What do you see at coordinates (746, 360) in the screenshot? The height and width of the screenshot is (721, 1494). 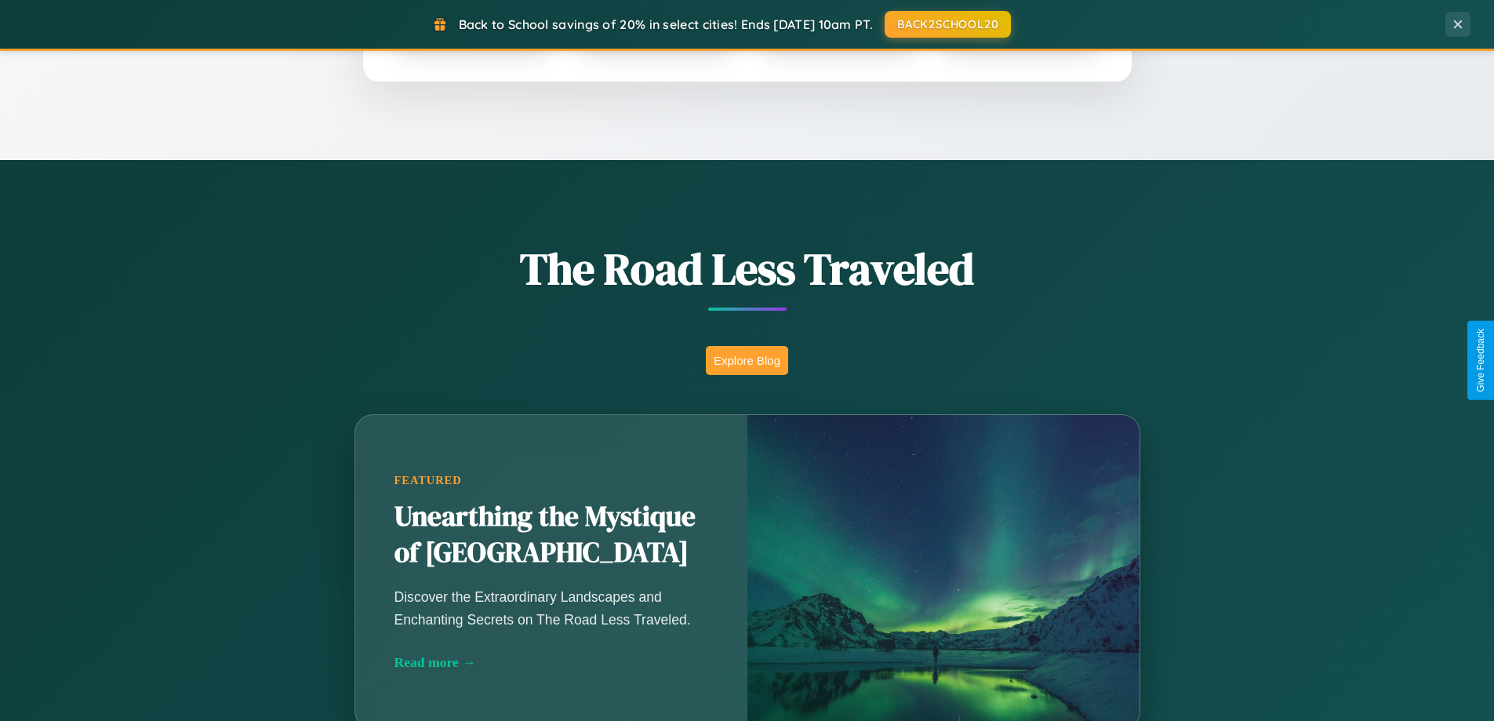 I see `button: Explore Blog` at bounding box center [746, 360].